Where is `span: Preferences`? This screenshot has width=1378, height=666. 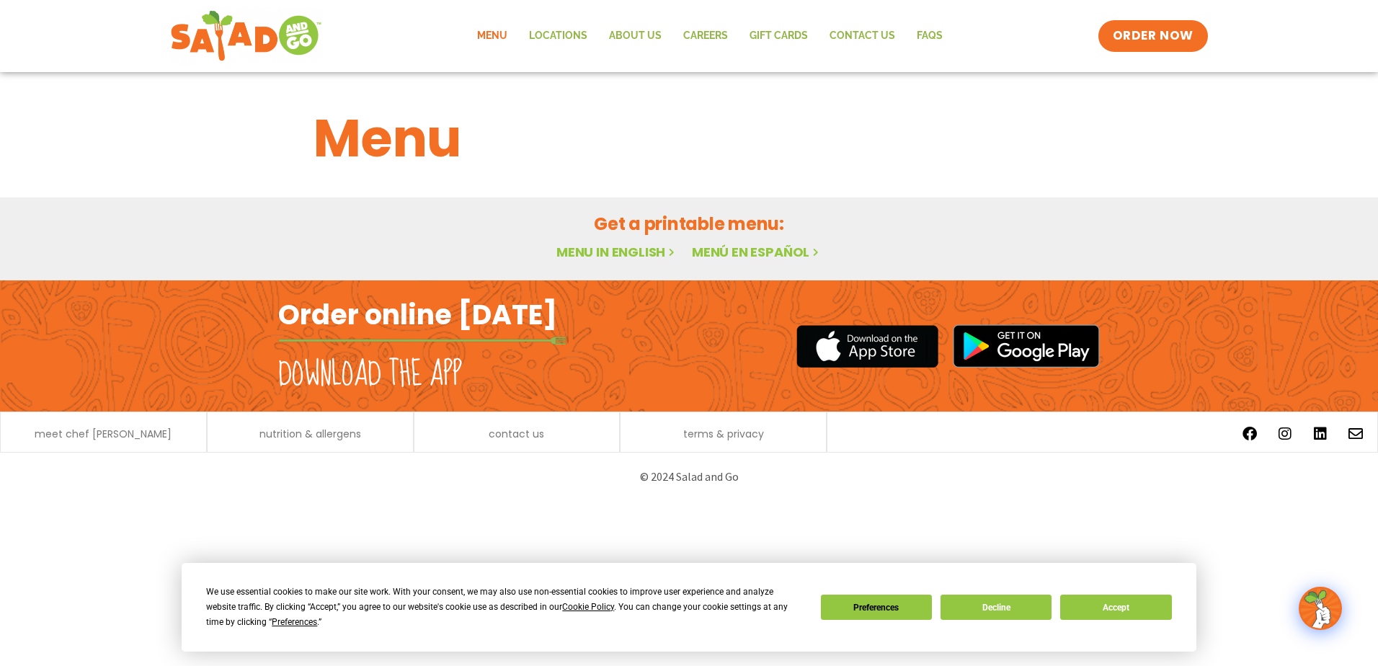 span: Preferences is located at coordinates (294, 622).